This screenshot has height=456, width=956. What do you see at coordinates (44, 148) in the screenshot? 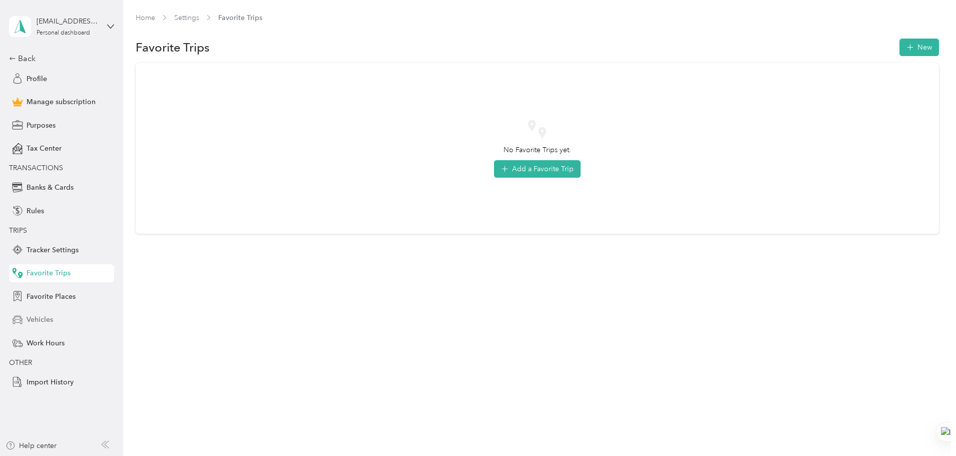
I see `span: Tax Center` at bounding box center [44, 148].